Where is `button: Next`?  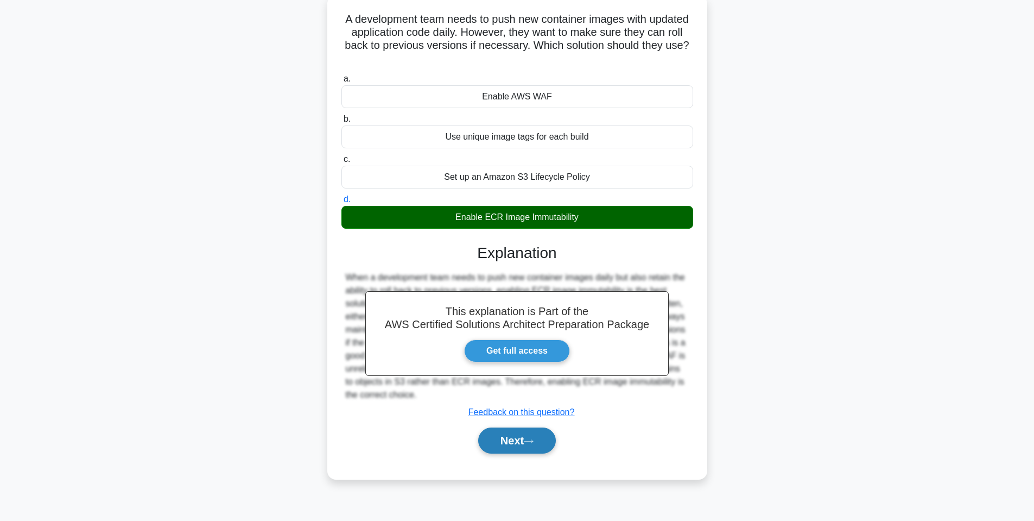 button: Next is located at coordinates (517, 440).